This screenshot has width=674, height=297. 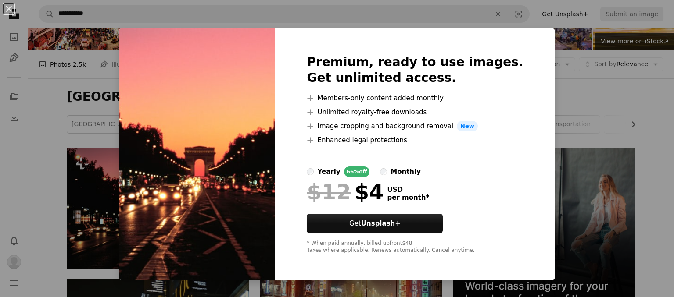 I want to click on div: 66% off, so click(x=357, y=172).